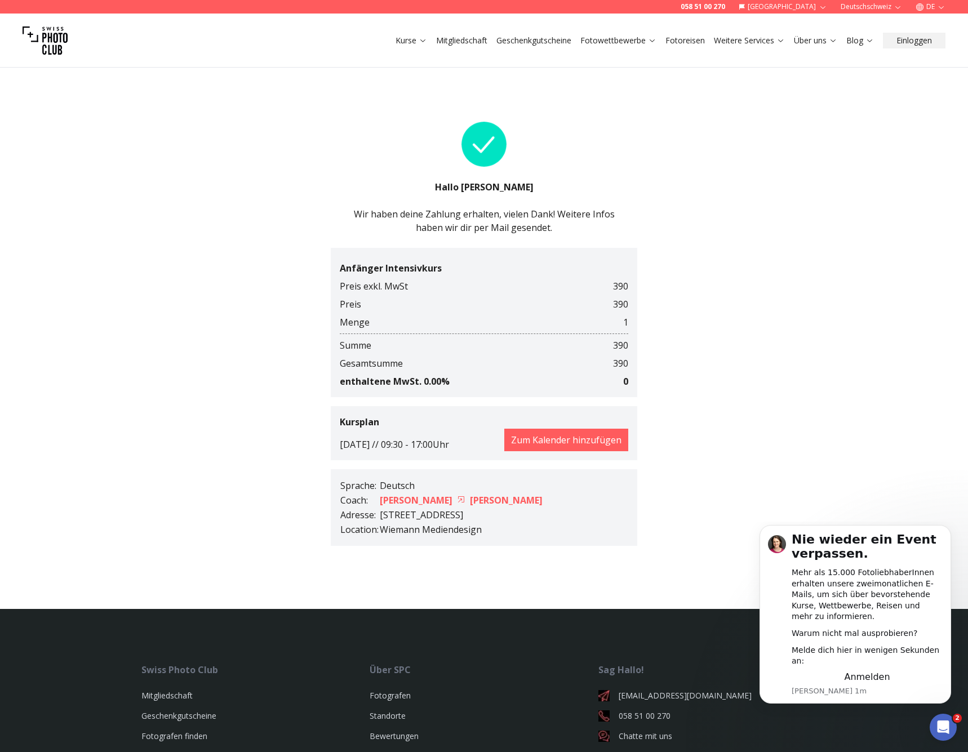  I want to click on button: Geschenkgutscheine, so click(534, 41).